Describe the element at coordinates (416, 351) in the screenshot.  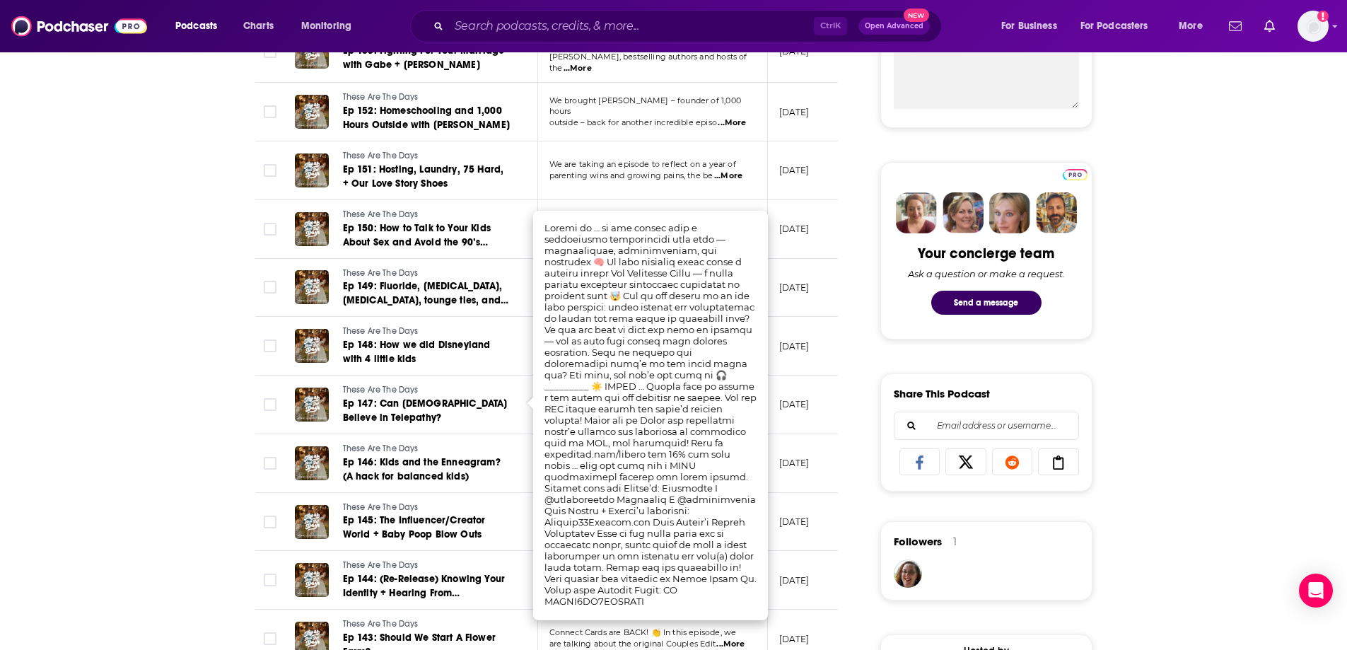
I see `span: Ep 148: How we did Disneyland with 4 little kids` at that location.